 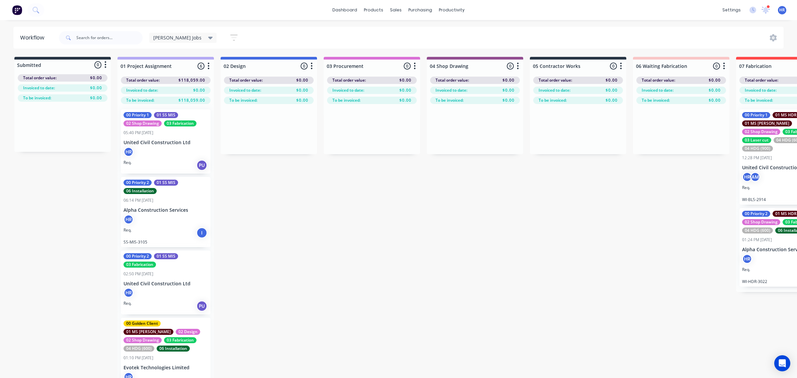 I want to click on span: HR, so click(x=782, y=10).